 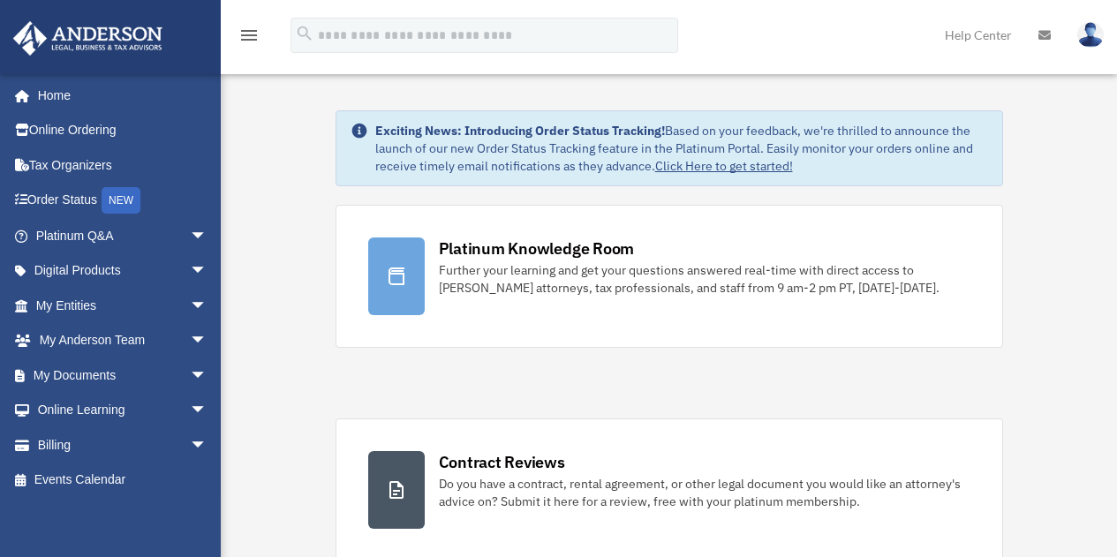 What do you see at coordinates (705, 279) in the screenshot?
I see `div: Further your learning and get your questions answered real-time with direct access to [PERSON_NAM...` at bounding box center [705, 279].